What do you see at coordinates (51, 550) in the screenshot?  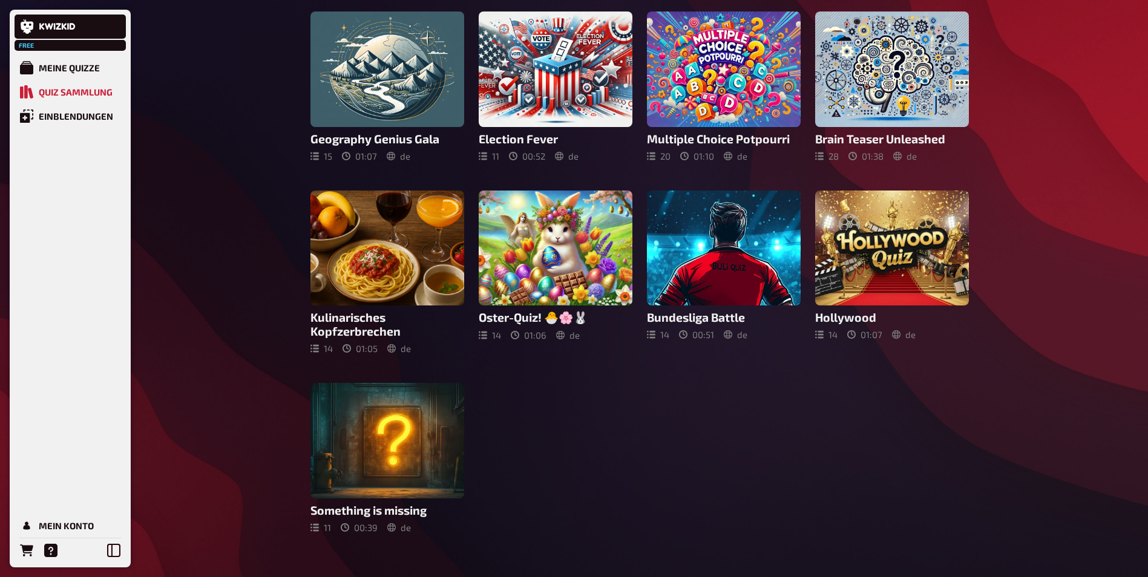 I see `a: Hilfe` at bounding box center [51, 550].